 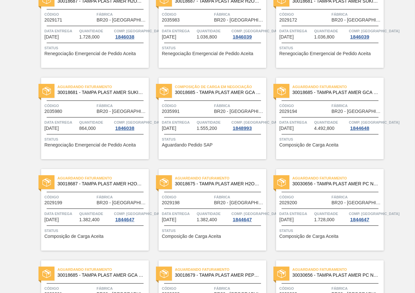 I want to click on span: Composição de Carga Aceita, so click(x=74, y=236).